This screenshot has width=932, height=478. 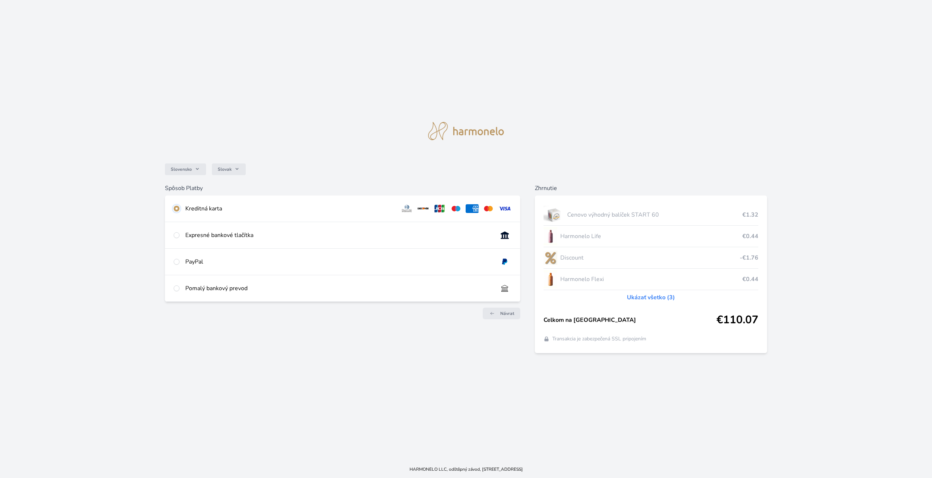 I want to click on span: -€1.76, so click(x=749, y=258).